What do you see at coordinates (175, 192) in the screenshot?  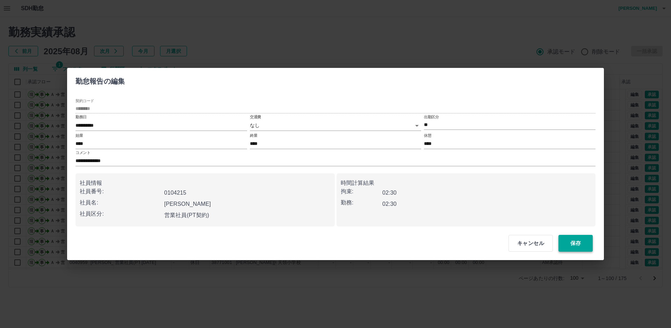 I see `b: 0104215` at bounding box center [175, 192].